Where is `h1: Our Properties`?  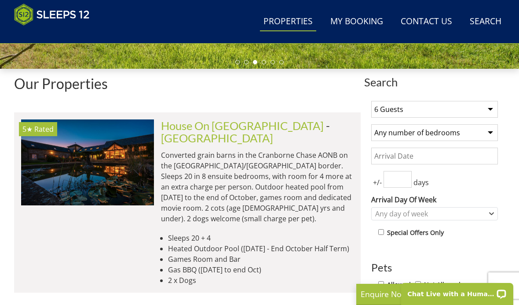 h1: Our Properties is located at coordinates (188, 83).